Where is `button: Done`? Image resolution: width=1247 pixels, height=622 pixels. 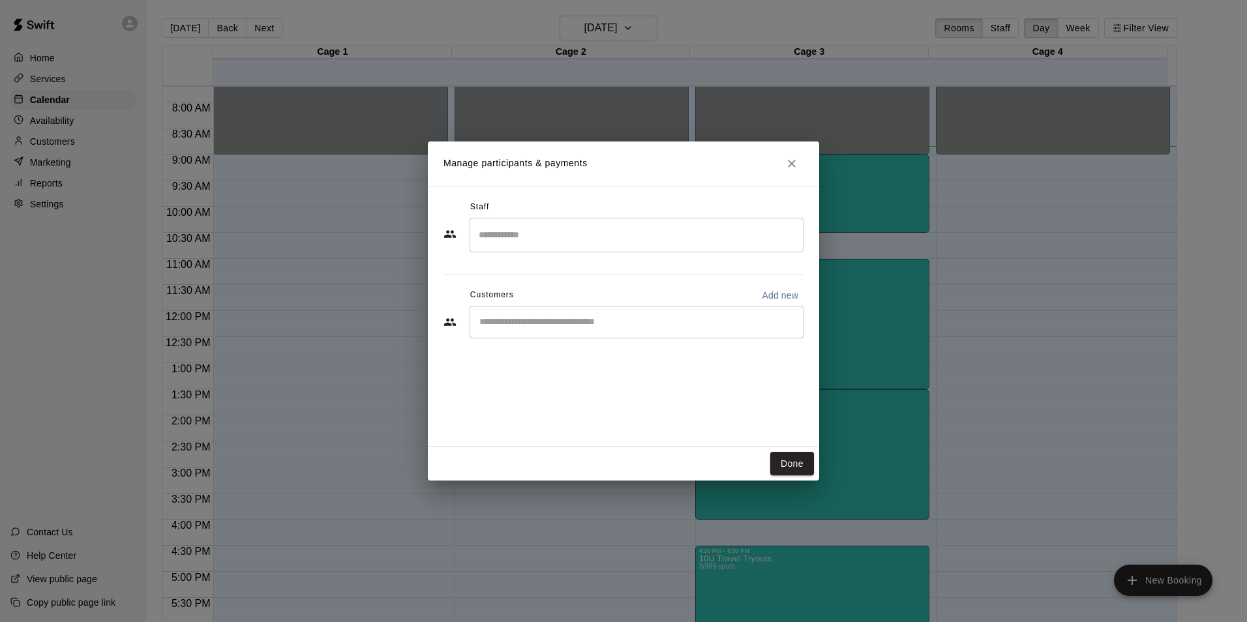 button: Done is located at coordinates (792, 464).